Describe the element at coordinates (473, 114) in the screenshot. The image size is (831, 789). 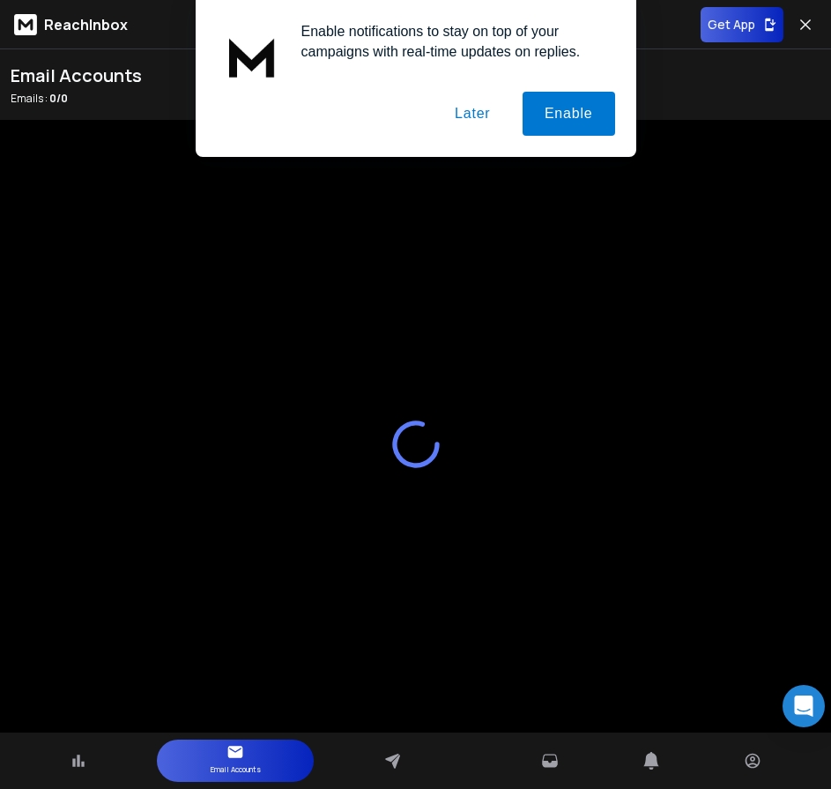
I see `button: Later` at that location.